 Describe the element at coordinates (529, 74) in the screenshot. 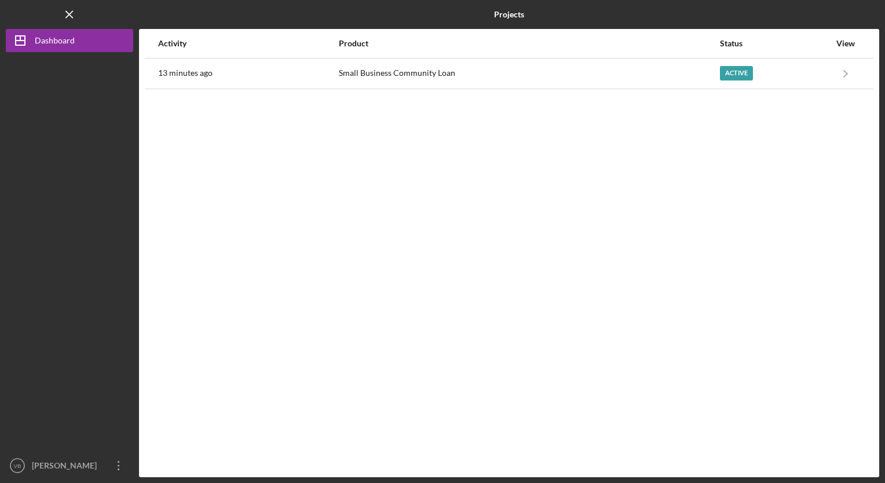

I see `div: Small Business Community Loan` at that location.